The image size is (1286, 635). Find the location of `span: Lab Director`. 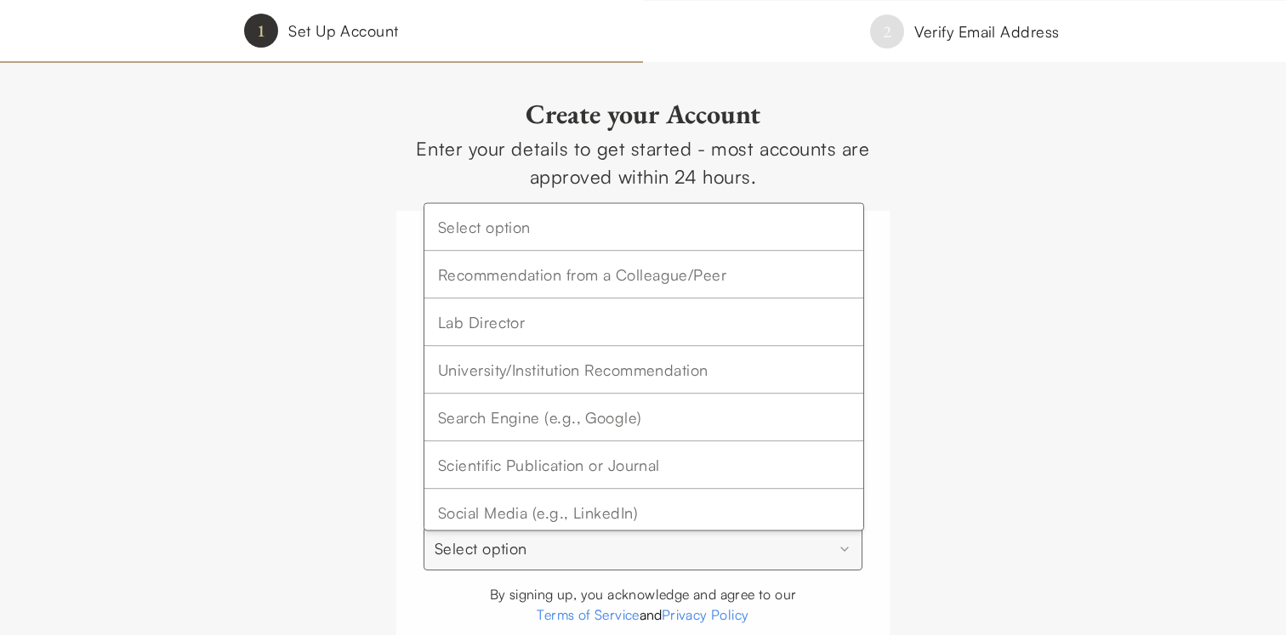

span: Lab Director is located at coordinates (481, 322).